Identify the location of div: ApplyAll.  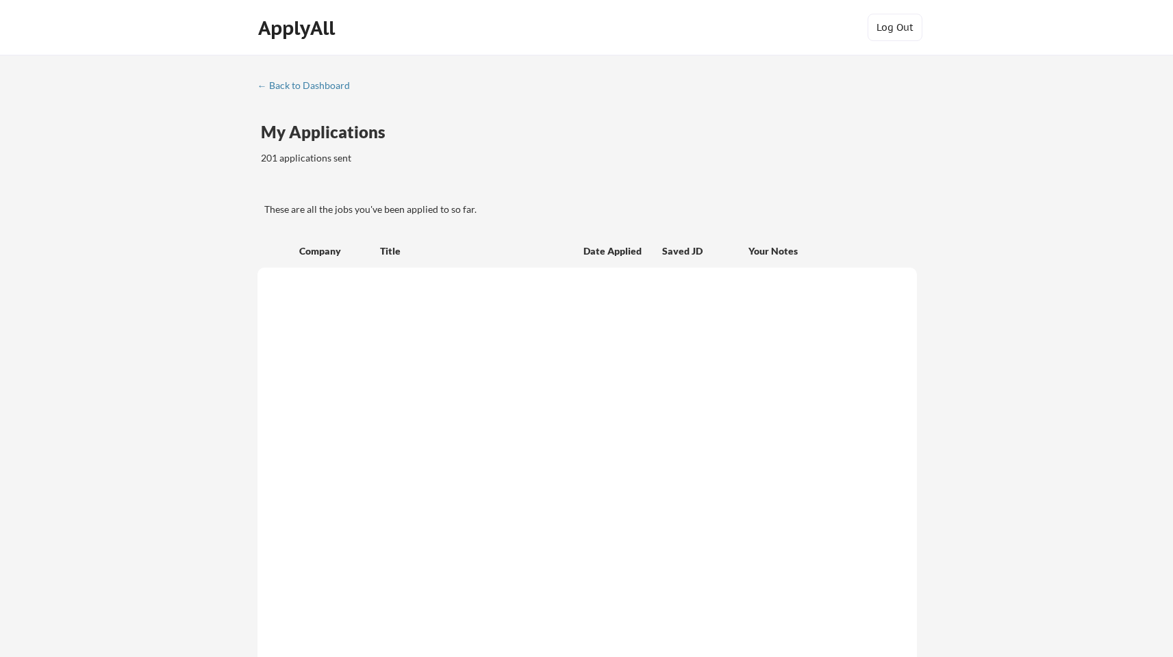
(299, 28).